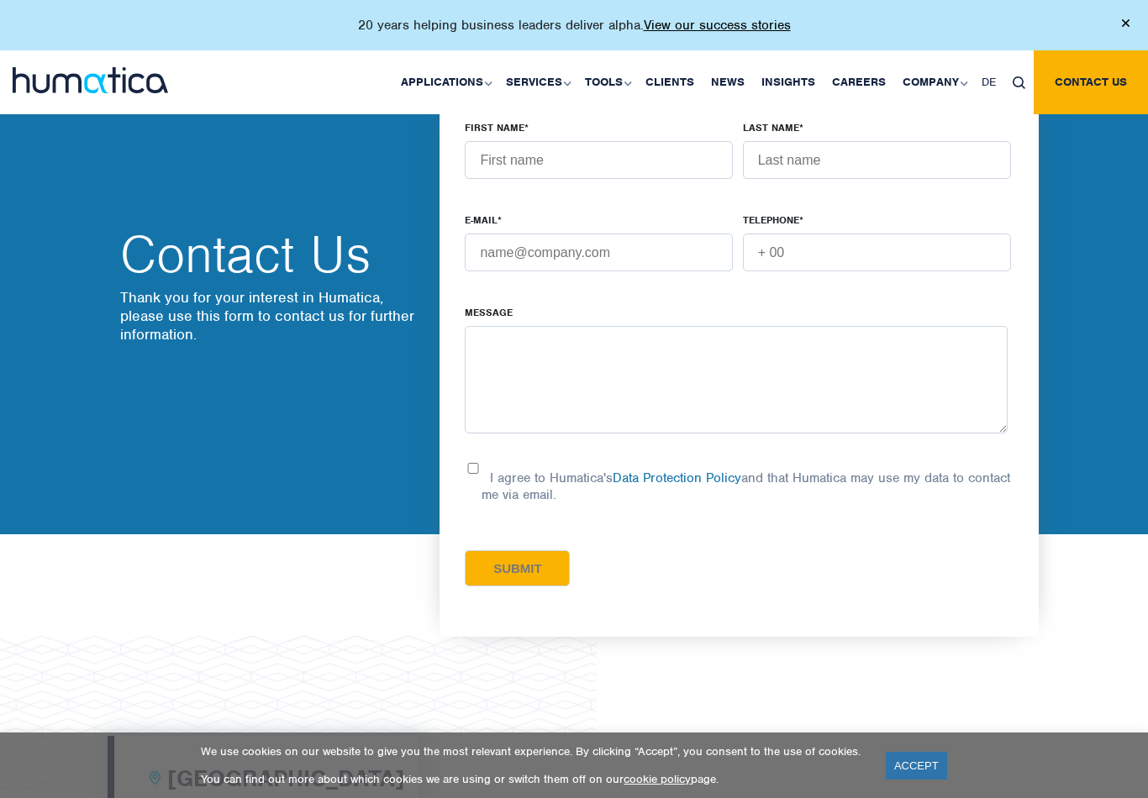 Image resolution: width=1148 pixels, height=798 pixels. I want to click on a: View our success stories, so click(717, 25).